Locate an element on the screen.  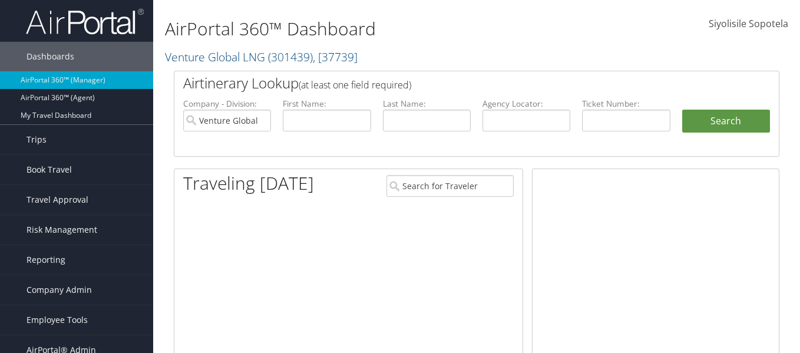
span: Employee Tools is located at coordinates (57, 320).